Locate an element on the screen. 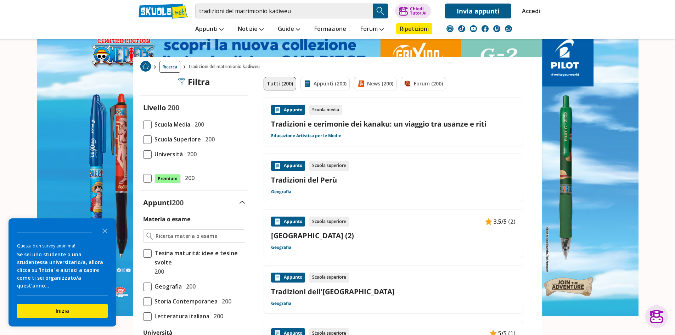 Image resolution: width=675 pixels, height=335 pixels. a: Ricerca is located at coordinates (170, 67).